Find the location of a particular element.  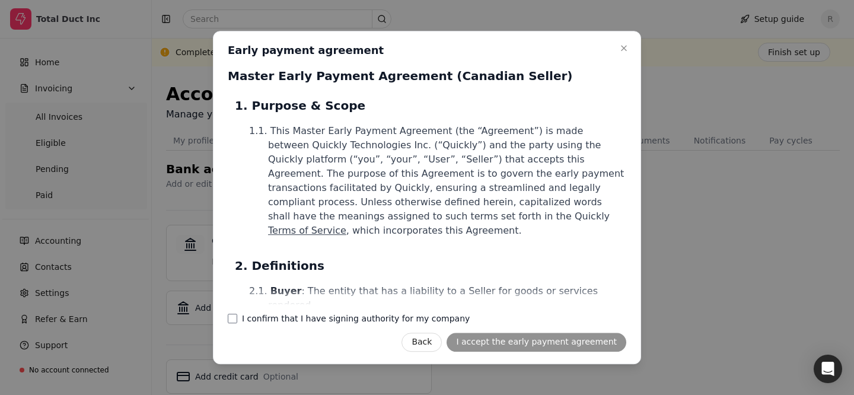

h2: Early payment agreement is located at coordinates (306, 50).